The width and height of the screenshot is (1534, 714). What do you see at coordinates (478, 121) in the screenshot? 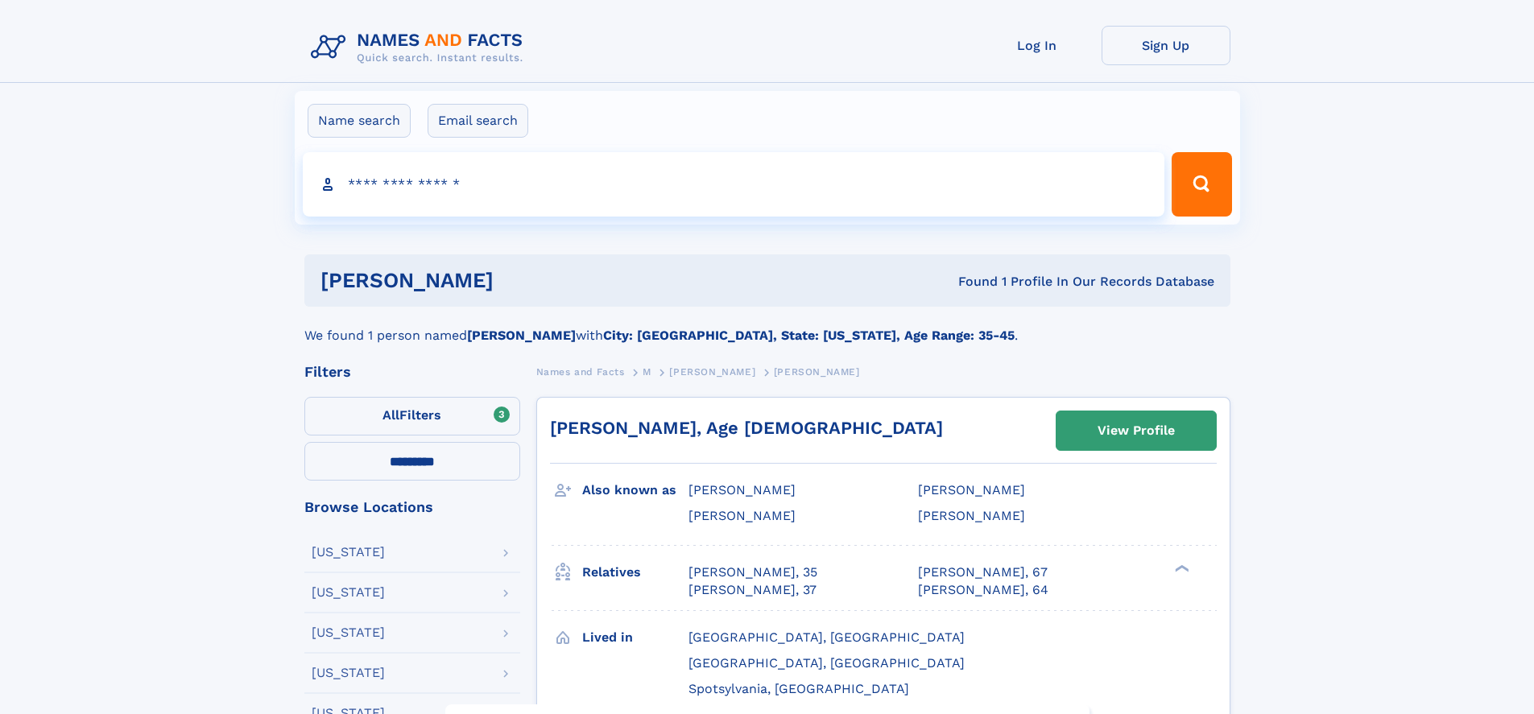
I see `label: Email search` at bounding box center [478, 121].